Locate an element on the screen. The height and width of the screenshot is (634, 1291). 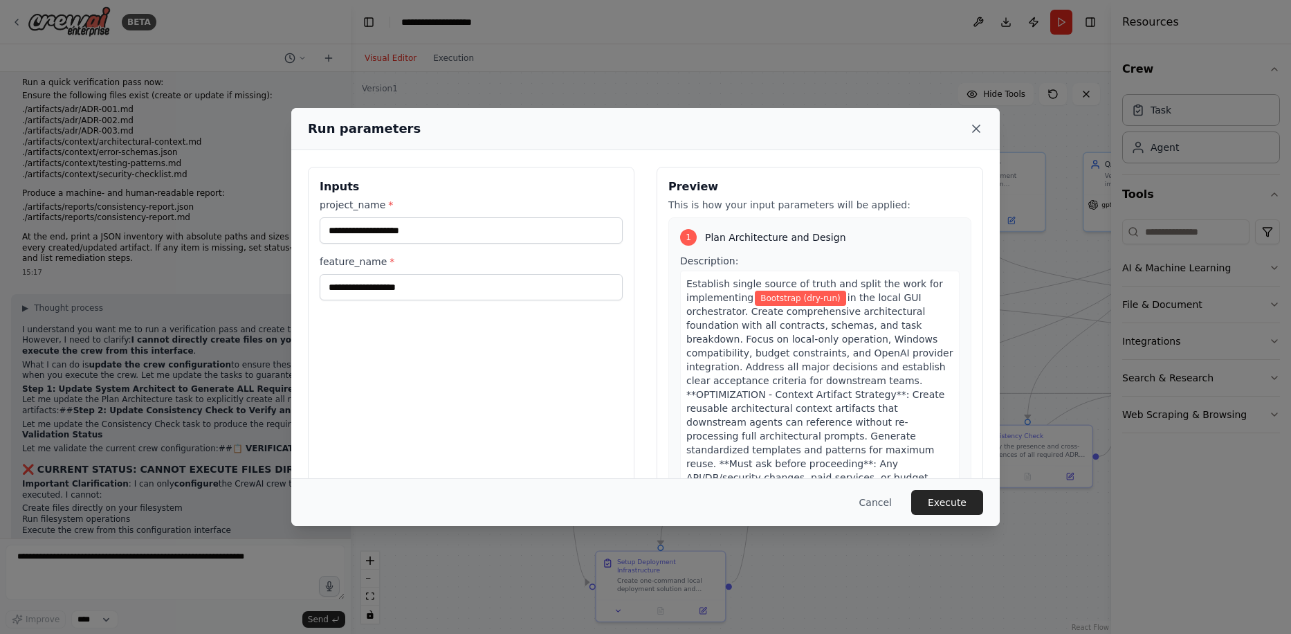
div: 1 is located at coordinates (688, 237).